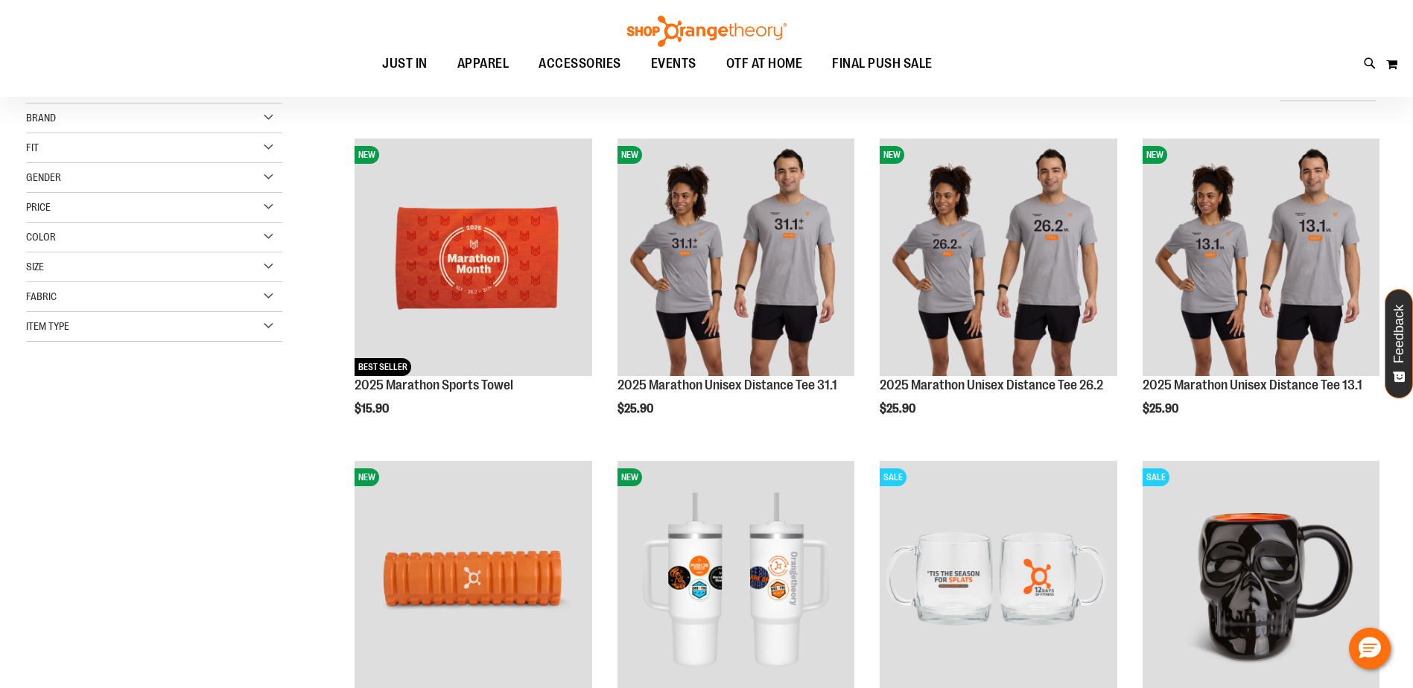  Describe the element at coordinates (35, 267) in the screenshot. I see `span: Size` at that location.